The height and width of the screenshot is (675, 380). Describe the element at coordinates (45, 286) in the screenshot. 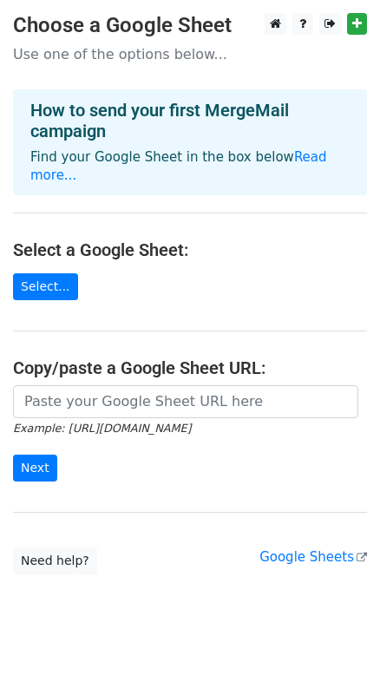

I see `a: Select...` at that location.